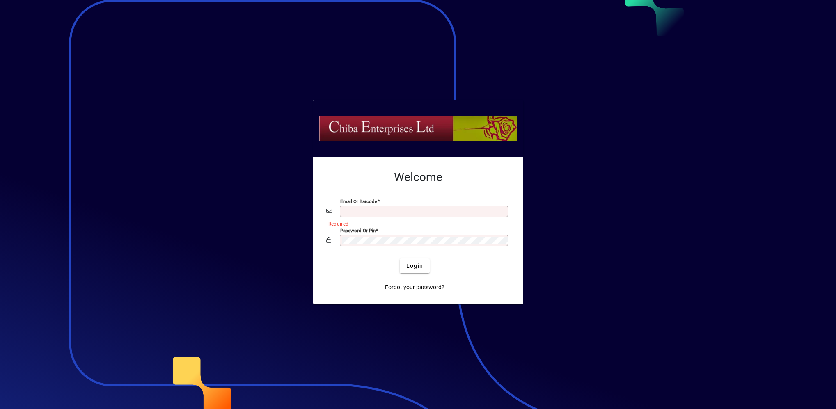 This screenshot has width=836, height=409. Describe the element at coordinates (414, 266) in the screenshot. I see `button: Login` at that location.